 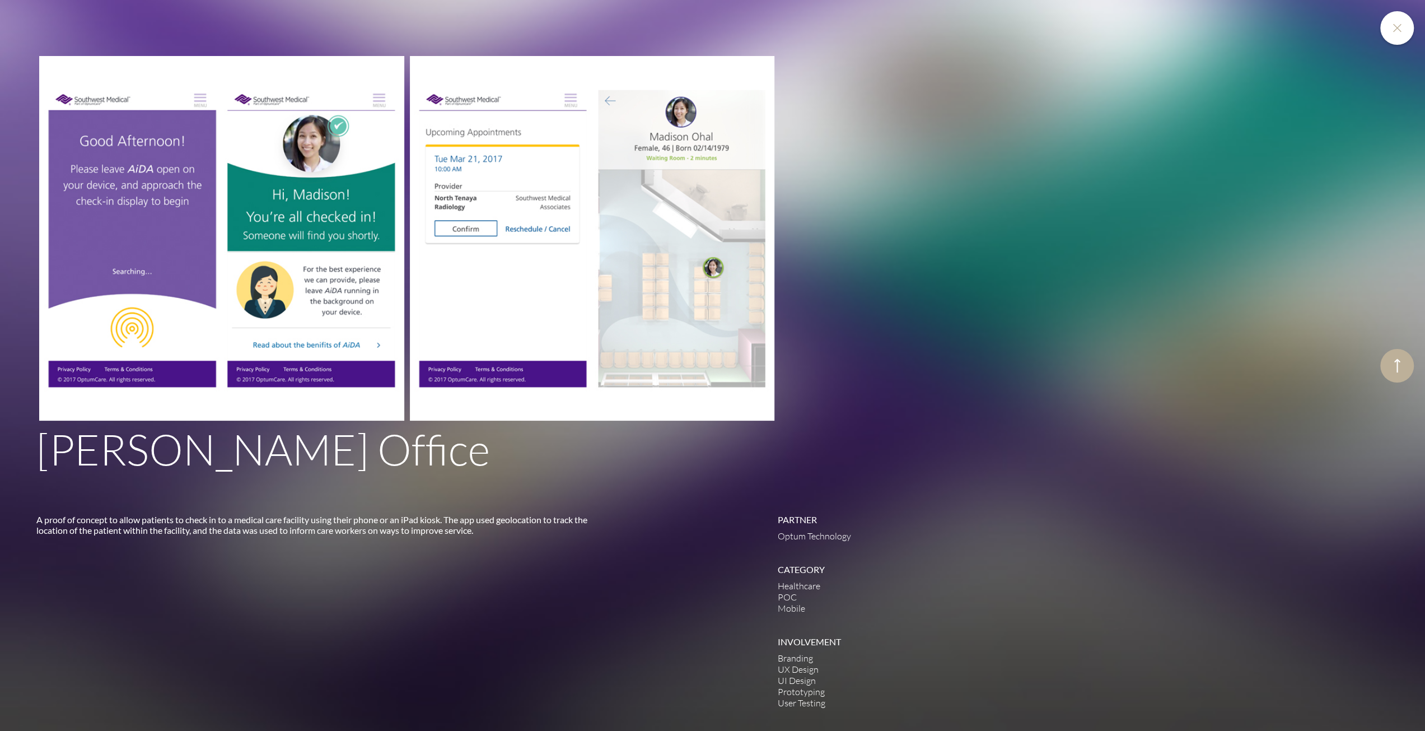 I want to click on li: UI Design, so click(x=870, y=680).